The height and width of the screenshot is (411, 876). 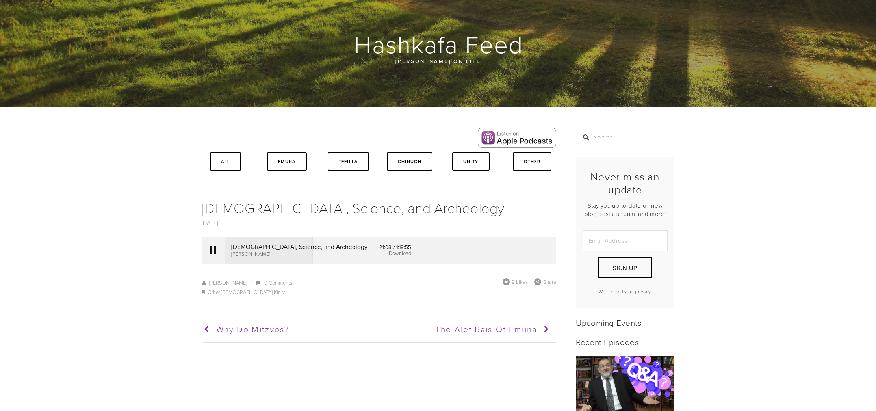 What do you see at coordinates (400, 253) in the screenshot?
I see `a: Download` at bounding box center [400, 253].